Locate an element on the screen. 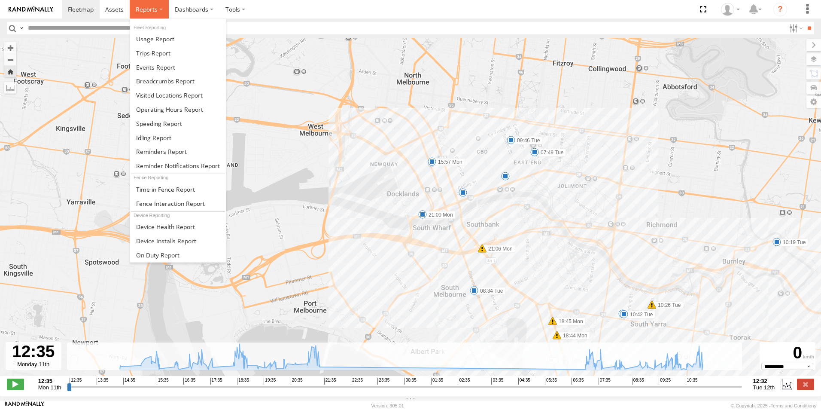 The height and width of the screenshot is (410, 821). label: Close is located at coordinates (805, 384).